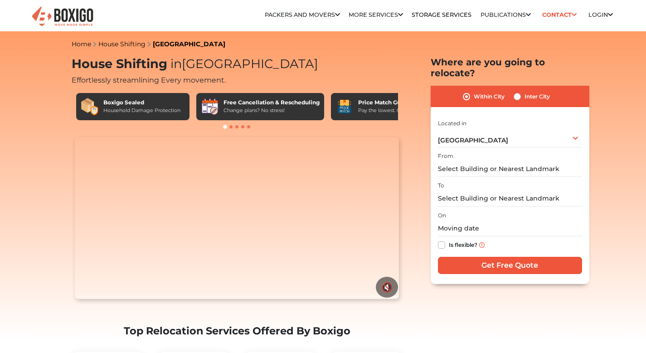 The width and height of the screenshot is (646, 353). Describe the element at coordinates (452, 123) in the screenshot. I see `label: Located in` at that location.